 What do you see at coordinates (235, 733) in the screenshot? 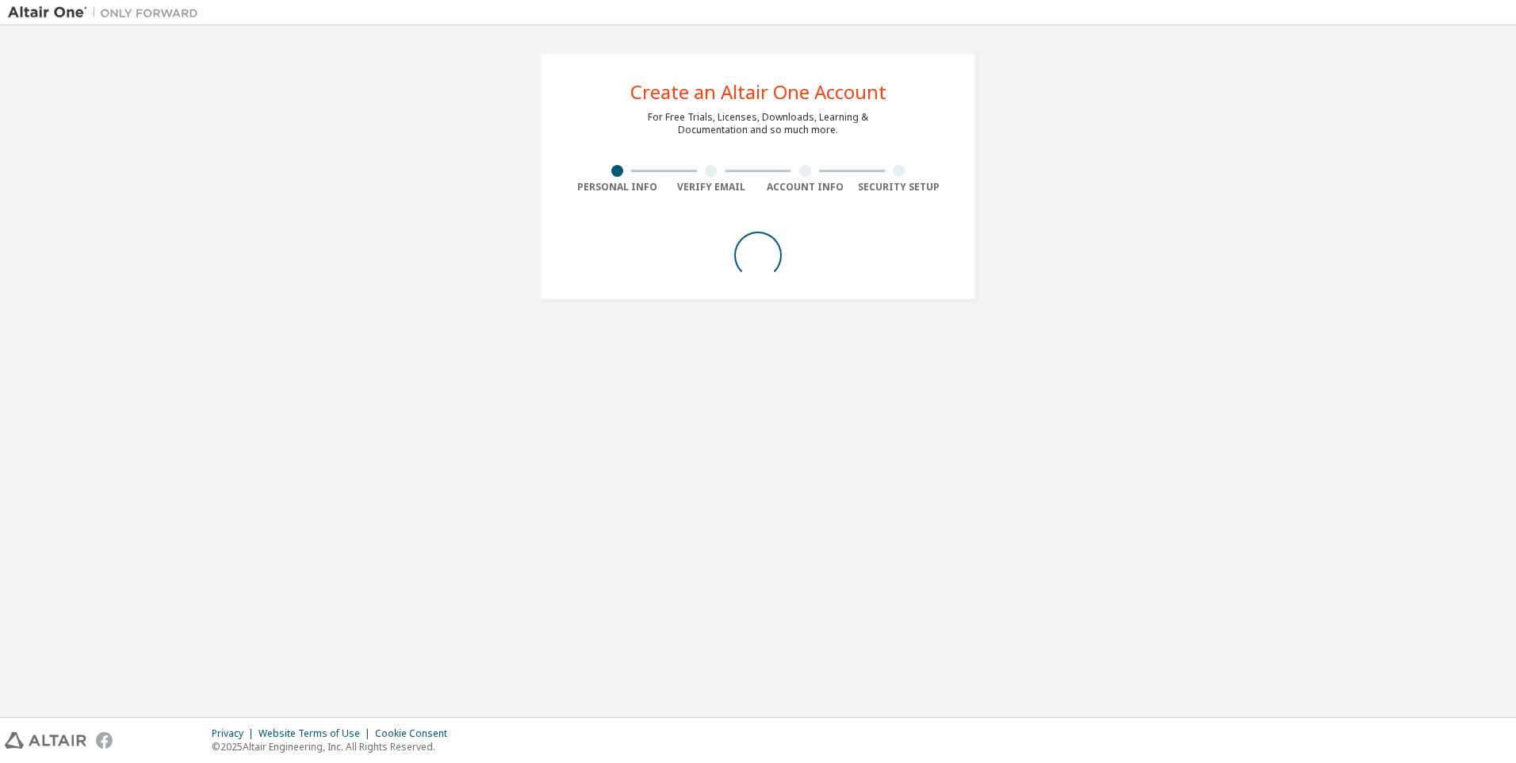
I see `div: Privacy` at bounding box center [235, 733].